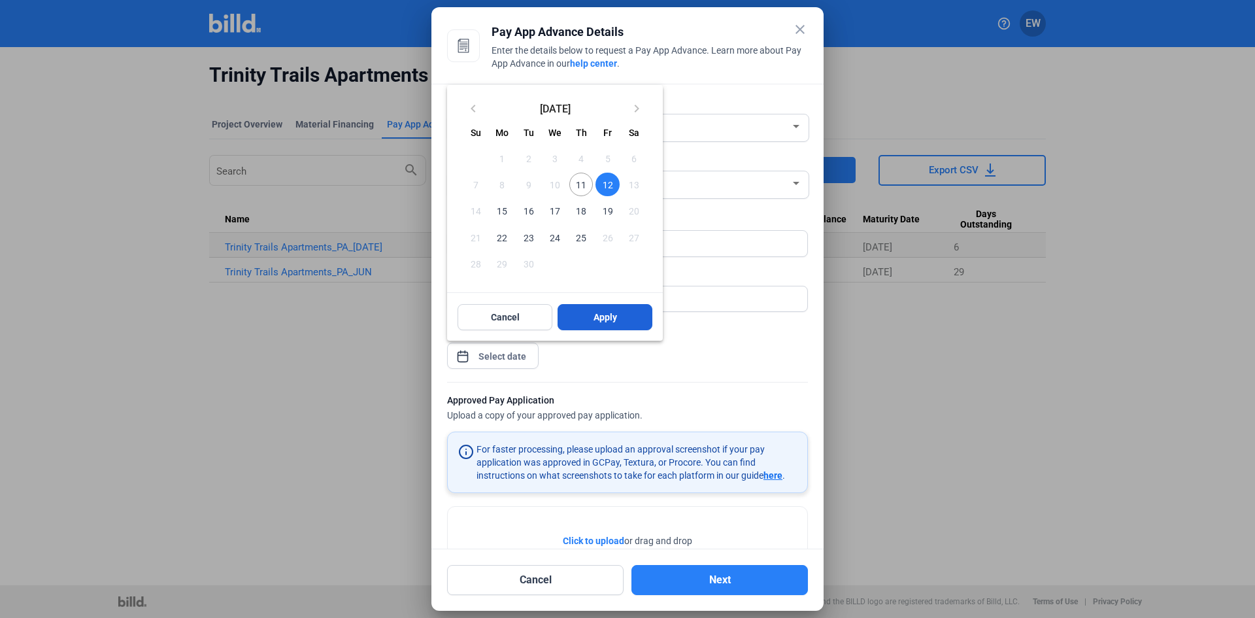  I want to click on button: September 13, 2025, so click(634, 184).